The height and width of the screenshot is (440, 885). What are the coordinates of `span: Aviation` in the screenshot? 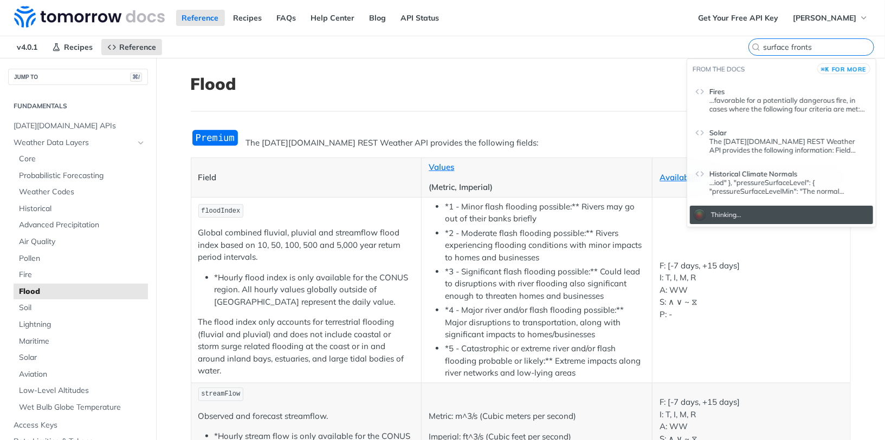 It's located at (82, 375).